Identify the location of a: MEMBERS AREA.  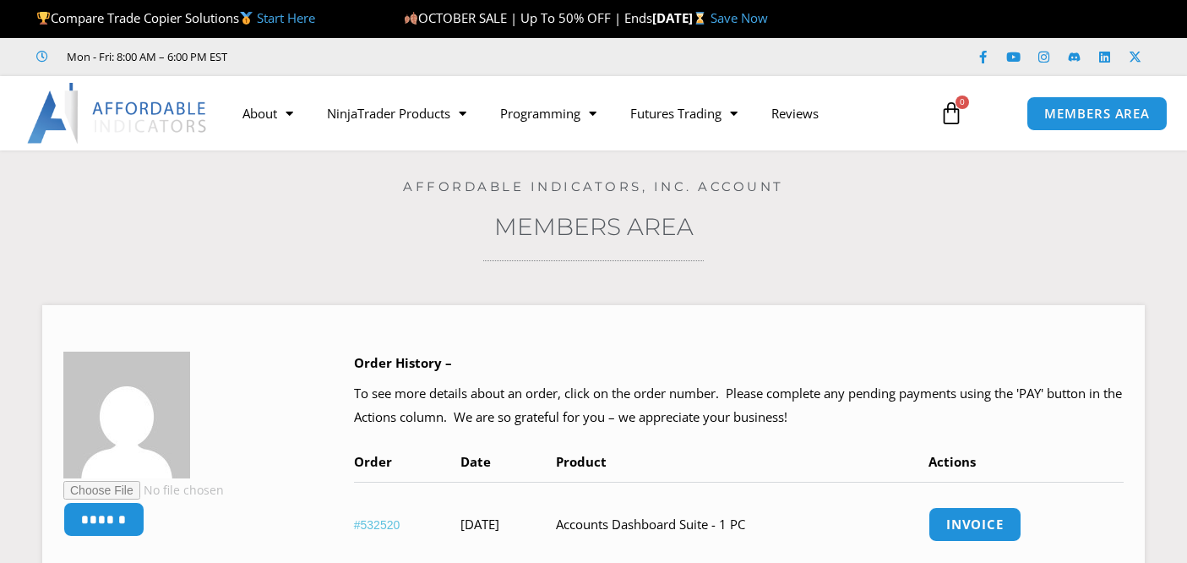
(1096, 113).